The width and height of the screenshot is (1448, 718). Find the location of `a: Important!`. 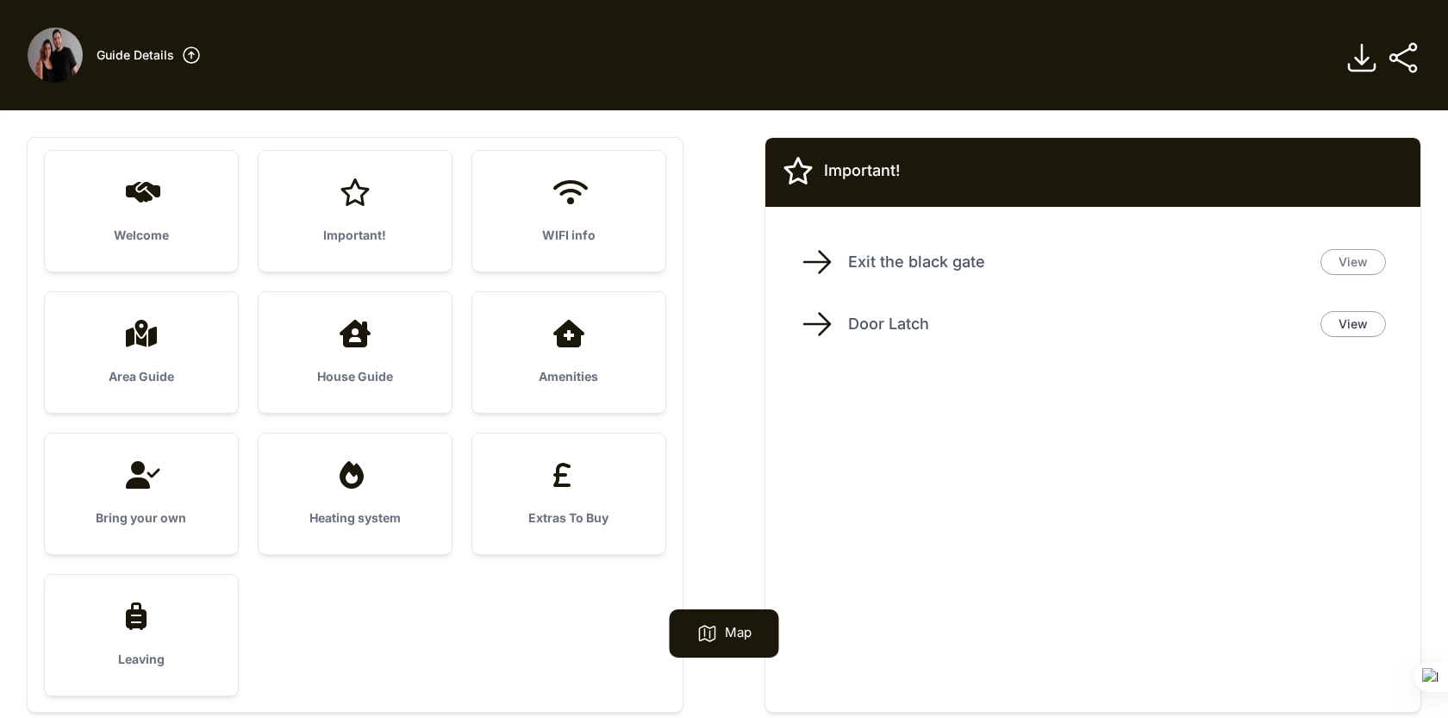

a: Important! is located at coordinates (355, 211).